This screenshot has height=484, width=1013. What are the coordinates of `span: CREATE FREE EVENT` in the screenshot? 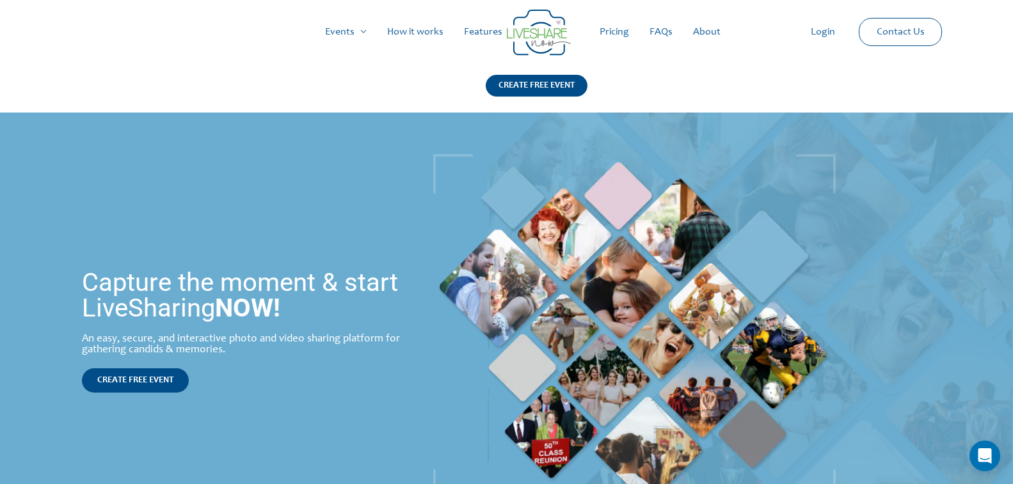 It's located at (135, 381).